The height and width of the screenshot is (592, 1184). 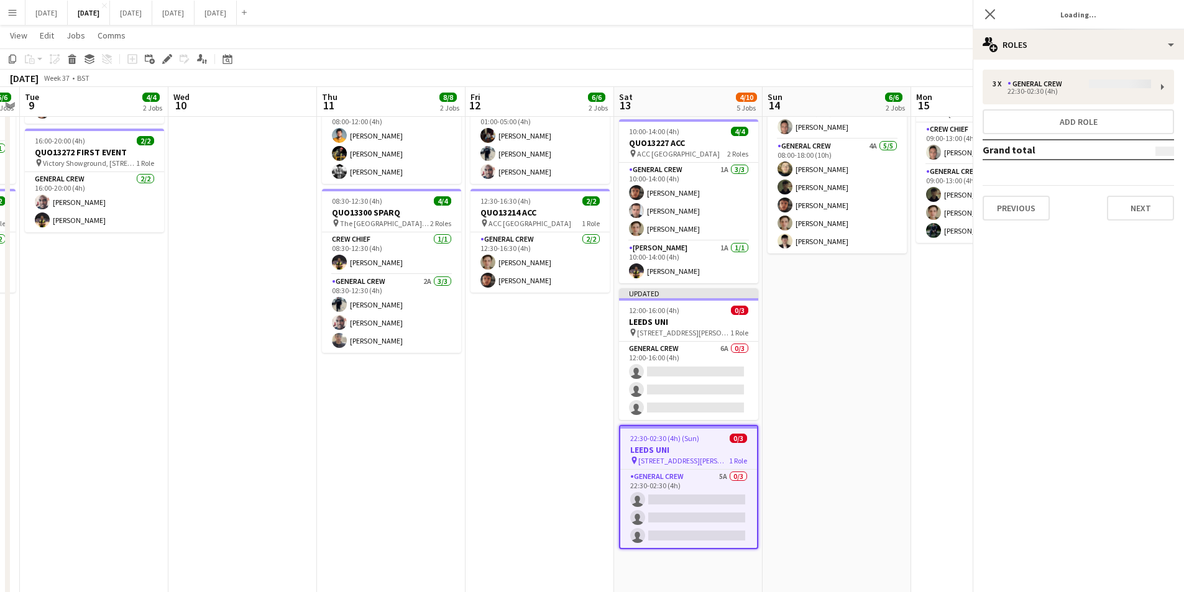 What do you see at coordinates (47, 35) in the screenshot?
I see `a: Edit` at bounding box center [47, 35].